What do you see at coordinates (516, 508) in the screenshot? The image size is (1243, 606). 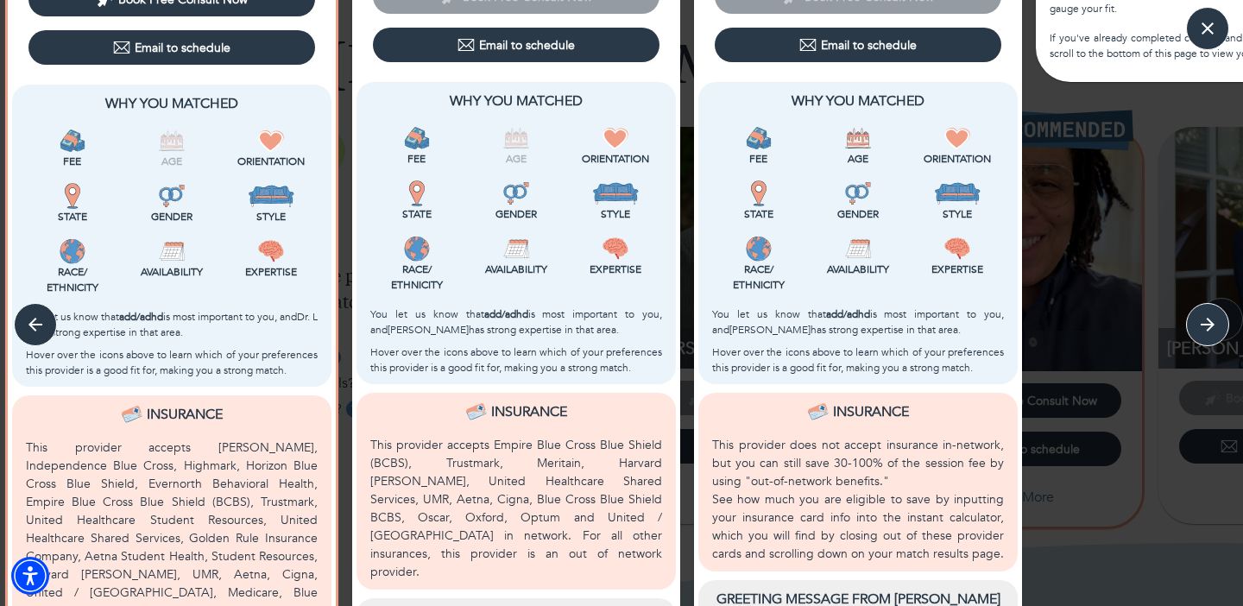 I see `p: This provider accepts Empire Blue Cross Blue Shield (BCBS), Trustmark, Meritain, Harvard [PERSON_...` at bounding box center [516, 508].